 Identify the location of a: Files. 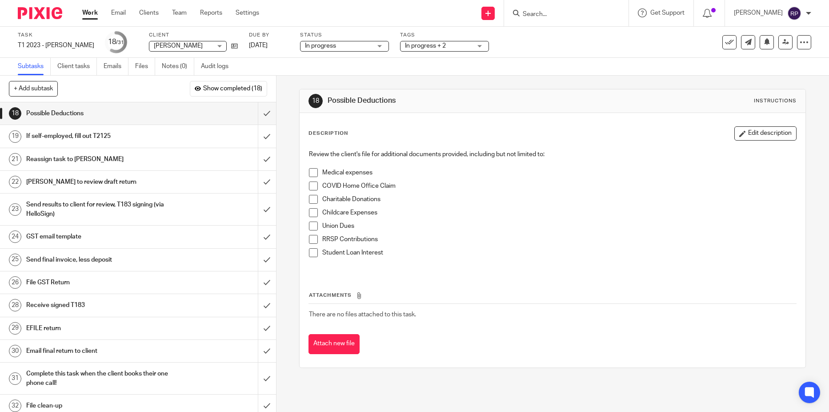
(145, 66).